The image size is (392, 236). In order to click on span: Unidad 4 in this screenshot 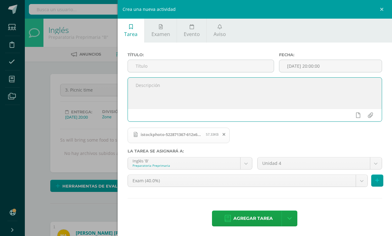, I will do `click(314, 163)`.